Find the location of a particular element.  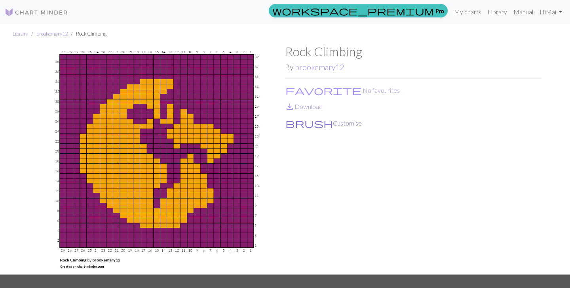

a: Pro is located at coordinates (358, 11).